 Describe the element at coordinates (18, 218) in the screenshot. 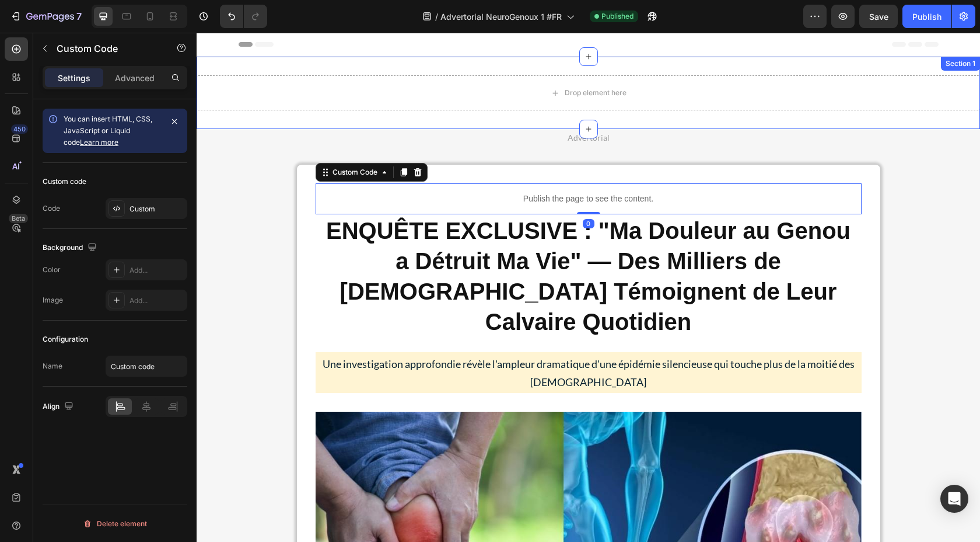

I see `div: Beta` at that location.